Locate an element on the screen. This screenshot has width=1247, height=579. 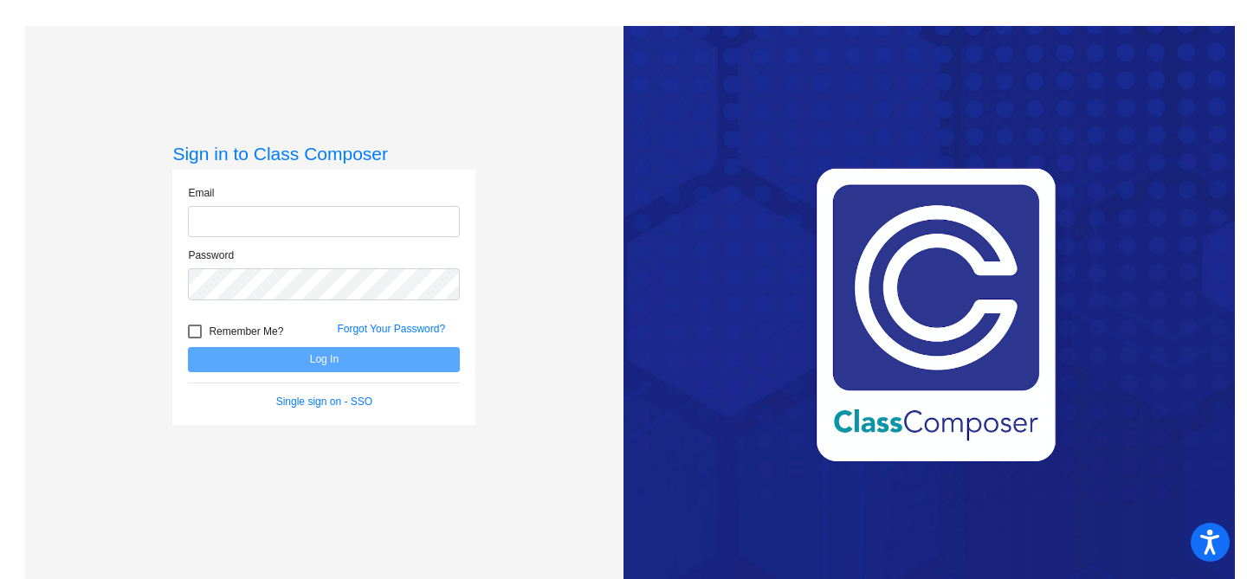
a: Single sign on - SSO is located at coordinates (324, 402).